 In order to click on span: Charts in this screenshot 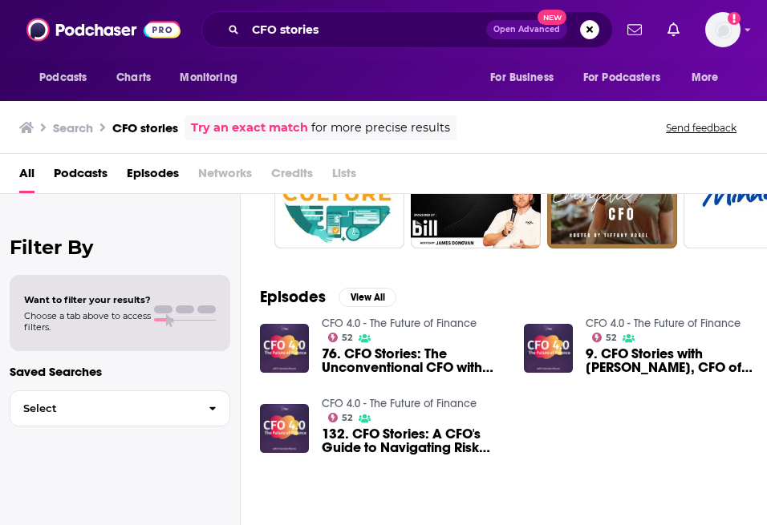, I will do `click(133, 78)`.